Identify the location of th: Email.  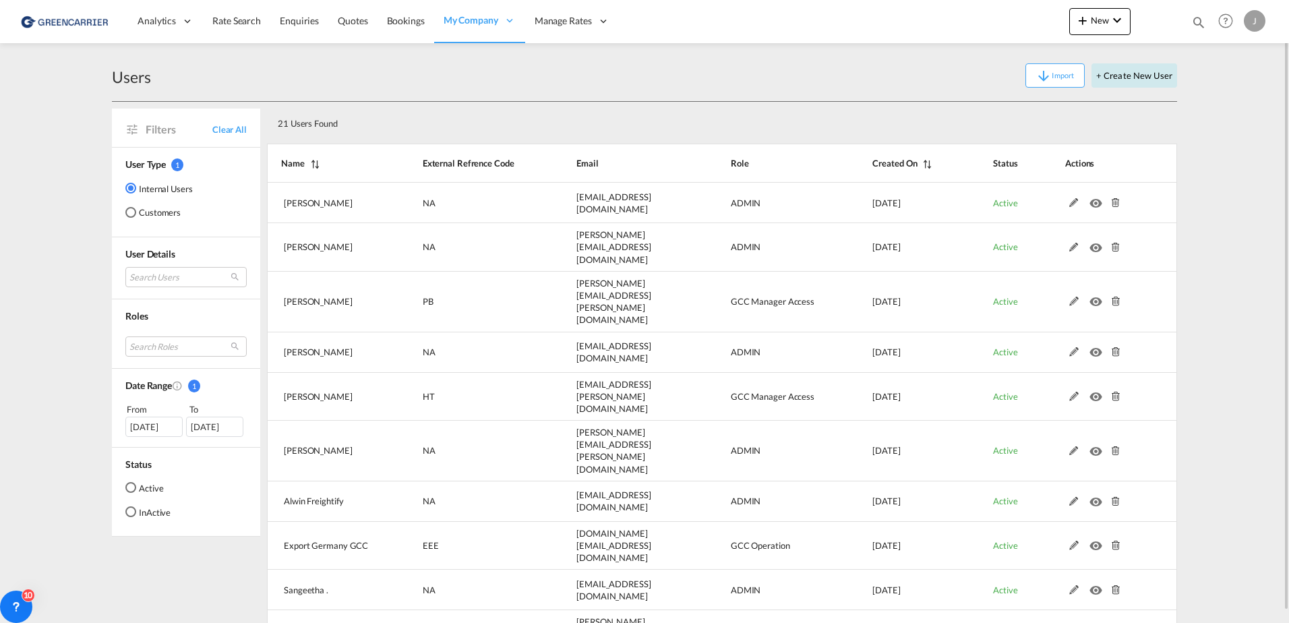
(619, 163).